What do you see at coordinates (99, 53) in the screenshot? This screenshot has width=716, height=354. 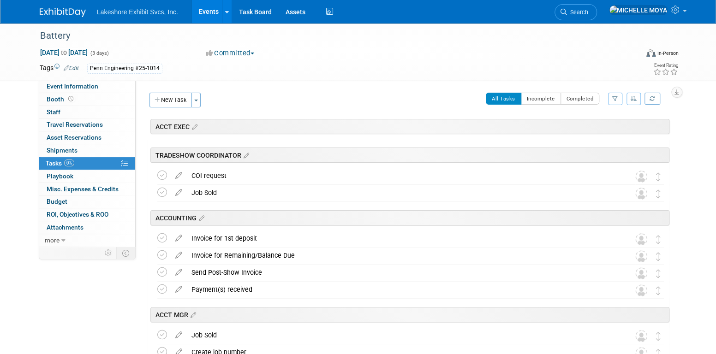 I see `span: (3 days)` at bounding box center [99, 53].